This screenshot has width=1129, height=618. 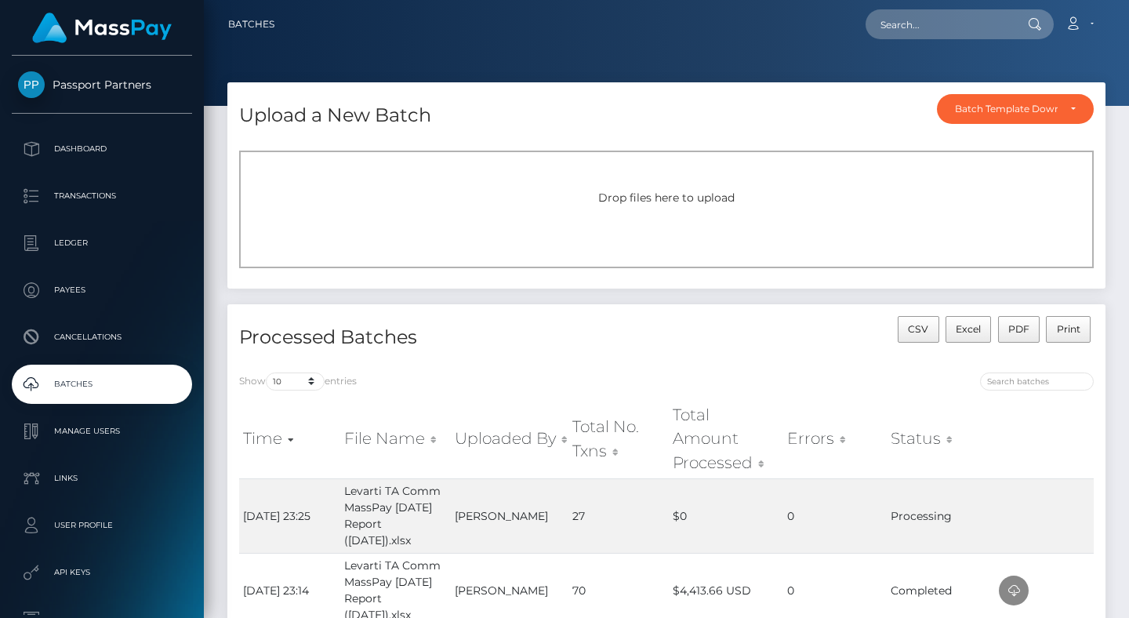 I want to click on p: Ledger, so click(x=102, y=243).